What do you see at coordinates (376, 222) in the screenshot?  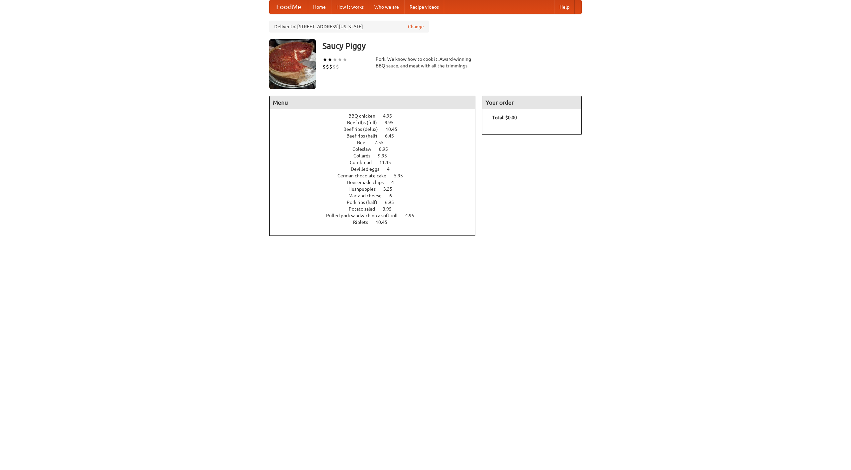 I see `a: Riblets 10.45` at bounding box center [376, 222].